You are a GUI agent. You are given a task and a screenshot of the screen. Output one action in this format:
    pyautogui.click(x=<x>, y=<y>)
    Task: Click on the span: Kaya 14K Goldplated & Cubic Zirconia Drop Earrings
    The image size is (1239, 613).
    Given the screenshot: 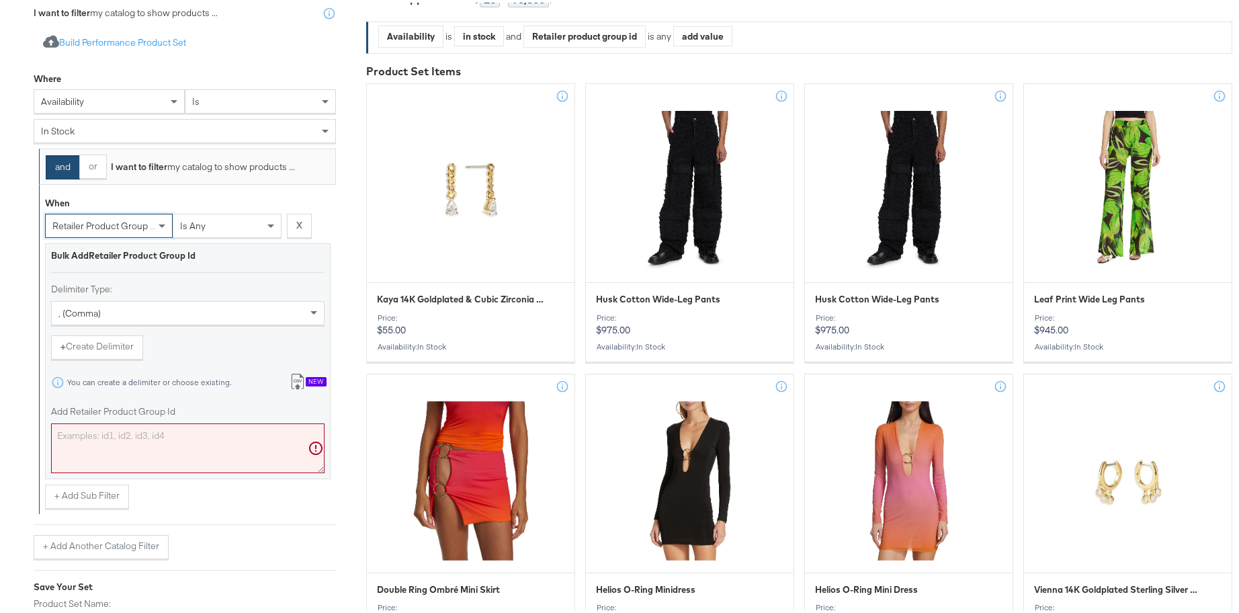 What is the action you would take?
    pyautogui.click(x=461, y=296)
    